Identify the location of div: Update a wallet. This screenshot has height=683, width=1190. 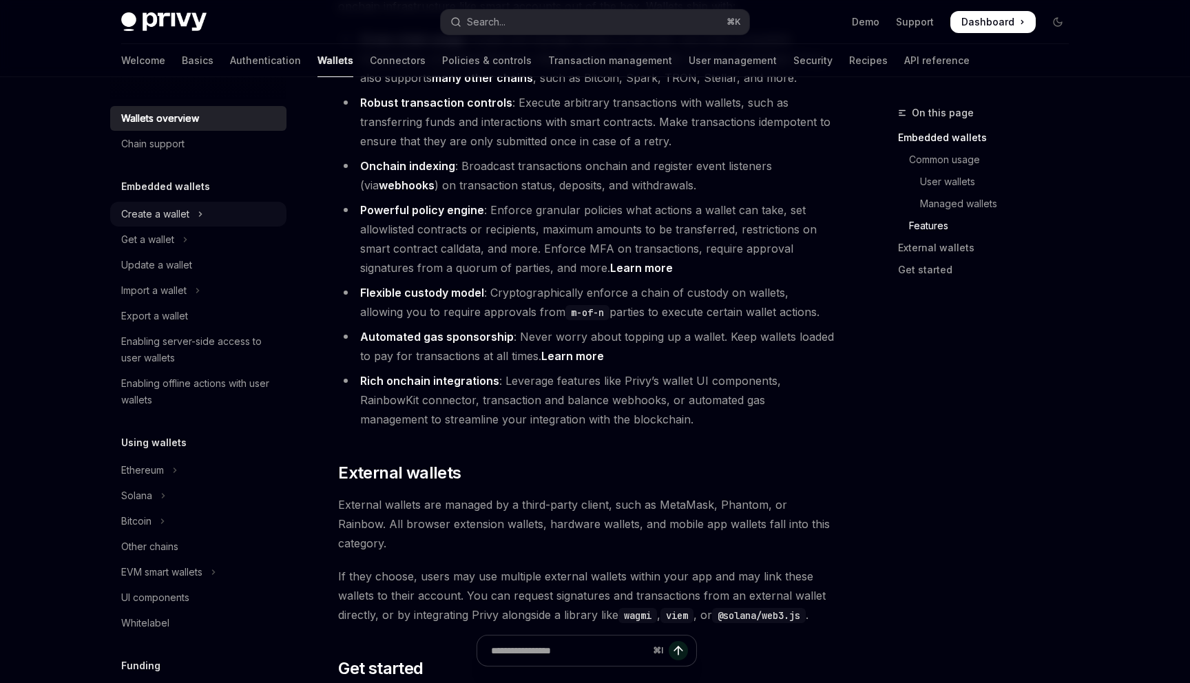
(156, 265).